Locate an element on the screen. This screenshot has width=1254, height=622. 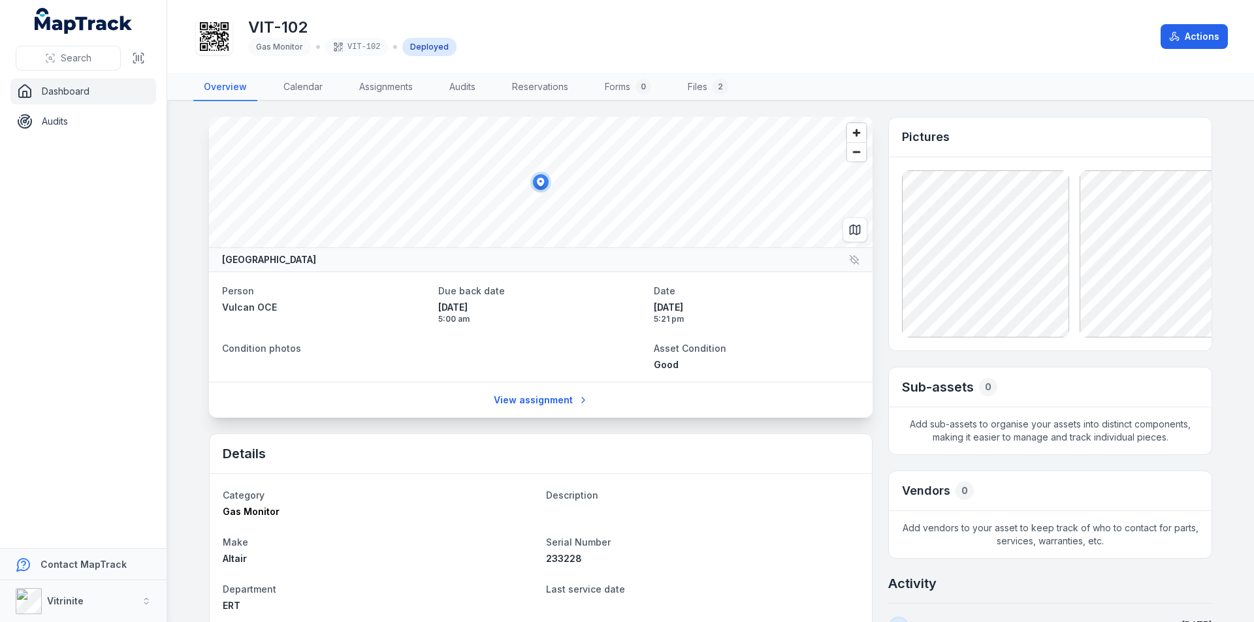
button: Search is located at coordinates (68, 58).